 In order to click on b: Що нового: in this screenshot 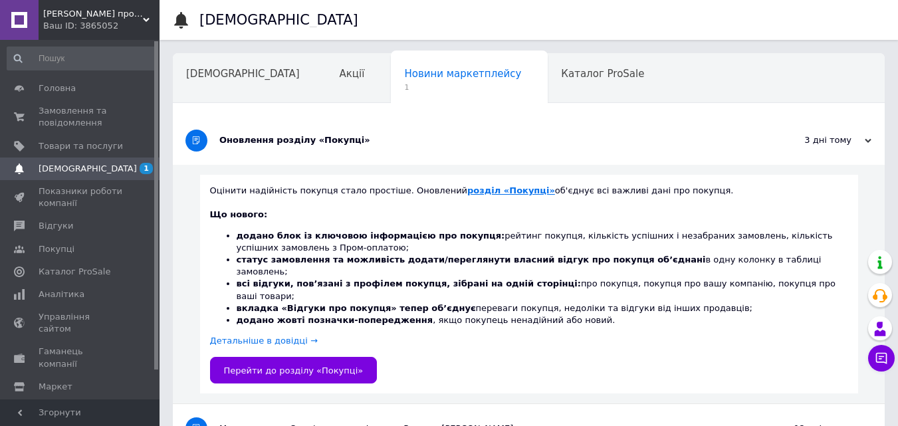, I will do `click(239, 214)`.